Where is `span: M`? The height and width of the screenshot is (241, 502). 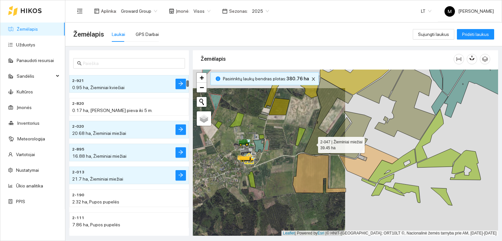 span: M is located at coordinates (449, 11).